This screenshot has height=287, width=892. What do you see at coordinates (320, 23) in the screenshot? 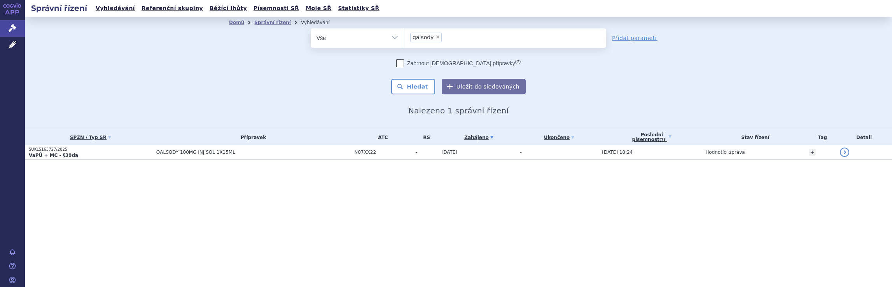
I see `li: Vyhledávání` at bounding box center [320, 23].